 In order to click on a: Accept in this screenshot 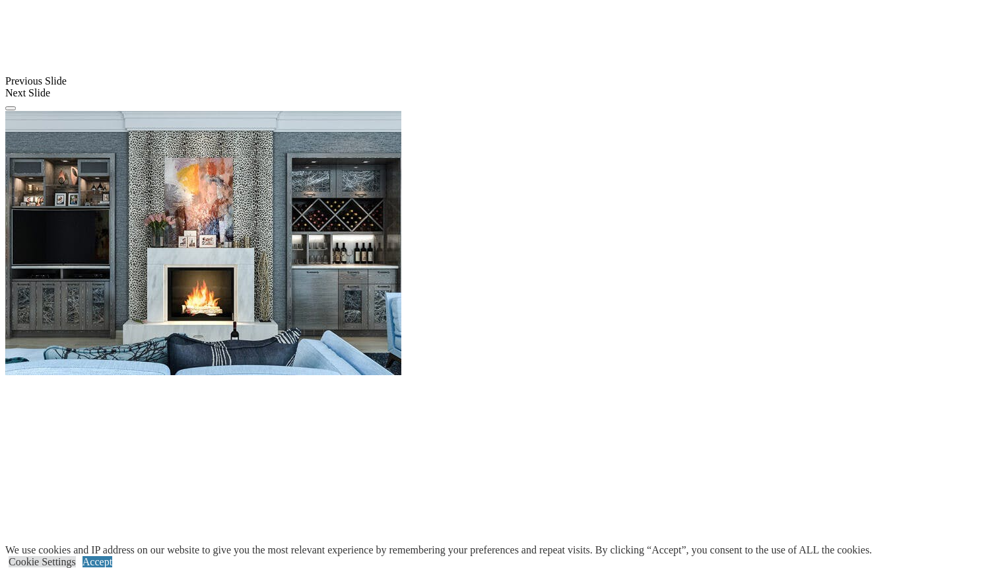, I will do `click(97, 561)`.